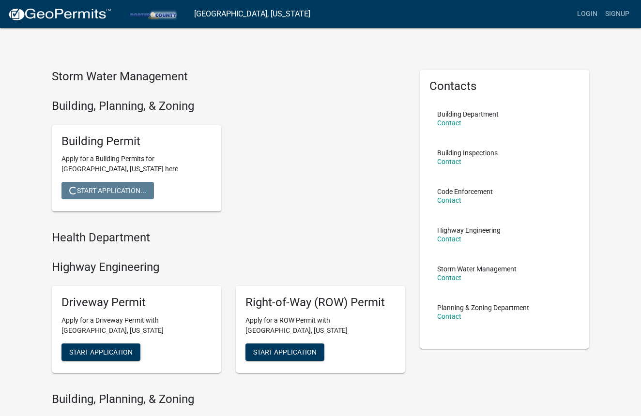 The width and height of the screenshot is (641, 416). Describe the element at coordinates (468, 114) in the screenshot. I see `p: Building Department` at that location.